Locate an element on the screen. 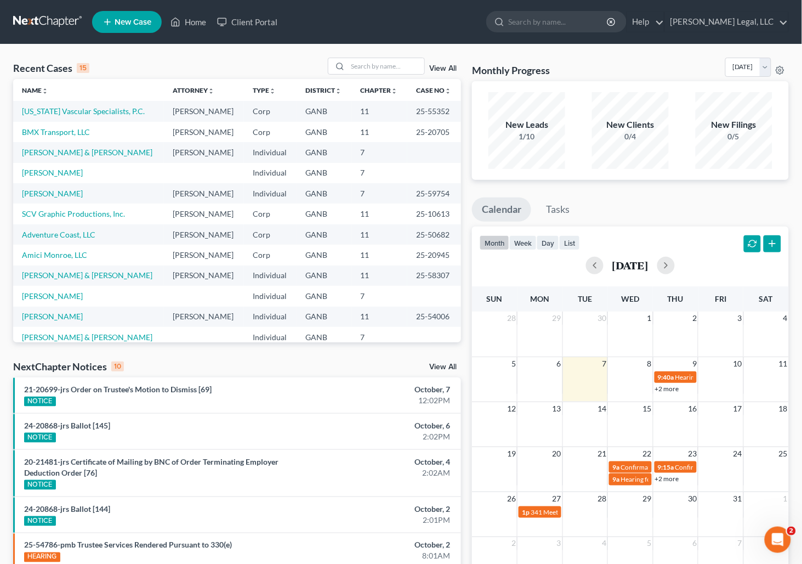  span: 6 is located at coordinates (559, 363).